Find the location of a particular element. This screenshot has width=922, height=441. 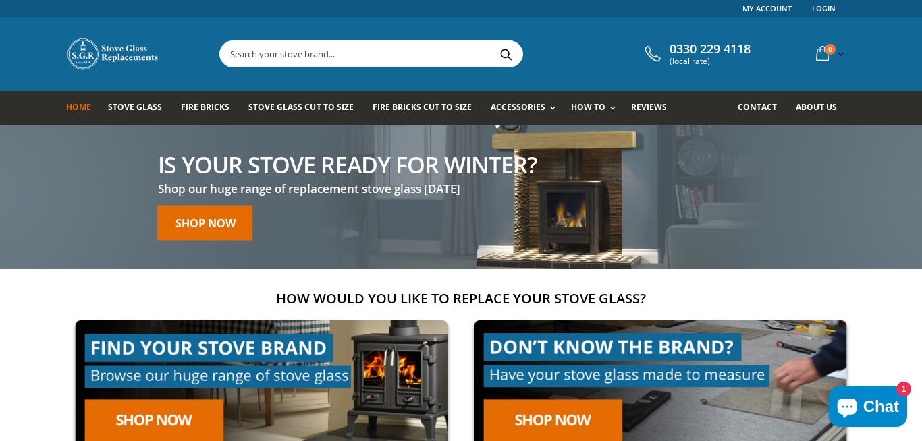

inbox-online-store-chat: Shopify online store chat is located at coordinates (868, 408).